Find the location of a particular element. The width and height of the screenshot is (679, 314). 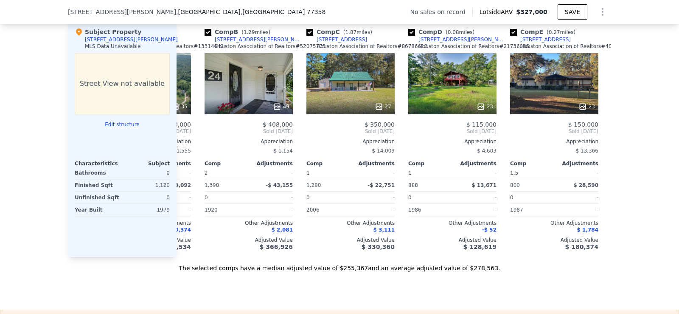

span: 1.29 is located at coordinates (249, 32).